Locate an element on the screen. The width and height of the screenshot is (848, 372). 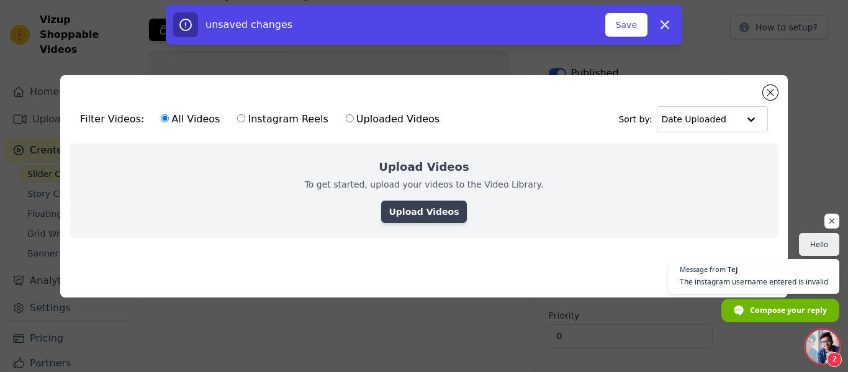
span: 2 is located at coordinates (835, 360).